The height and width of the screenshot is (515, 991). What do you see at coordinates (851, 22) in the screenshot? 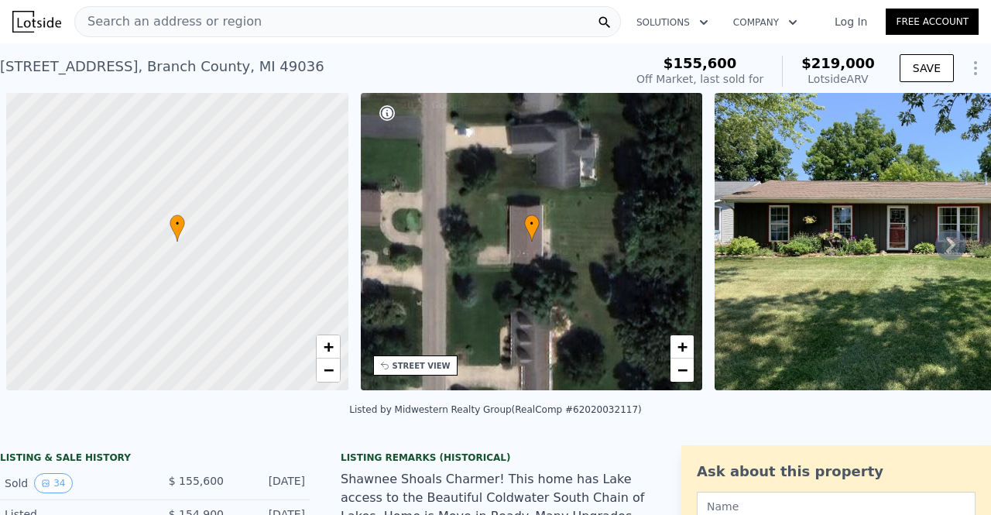
I see `a: Log In` at bounding box center [851, 22].